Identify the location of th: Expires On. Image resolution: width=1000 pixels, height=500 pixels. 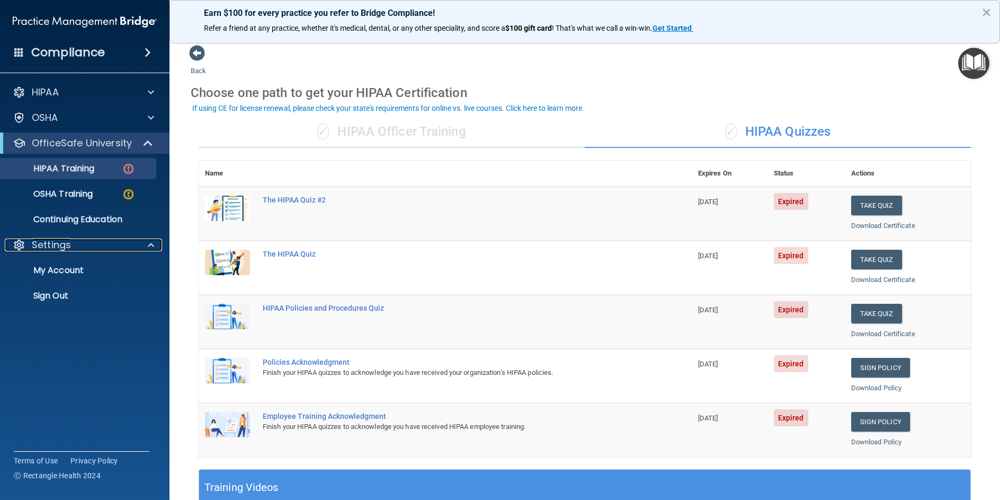
(730, 173).